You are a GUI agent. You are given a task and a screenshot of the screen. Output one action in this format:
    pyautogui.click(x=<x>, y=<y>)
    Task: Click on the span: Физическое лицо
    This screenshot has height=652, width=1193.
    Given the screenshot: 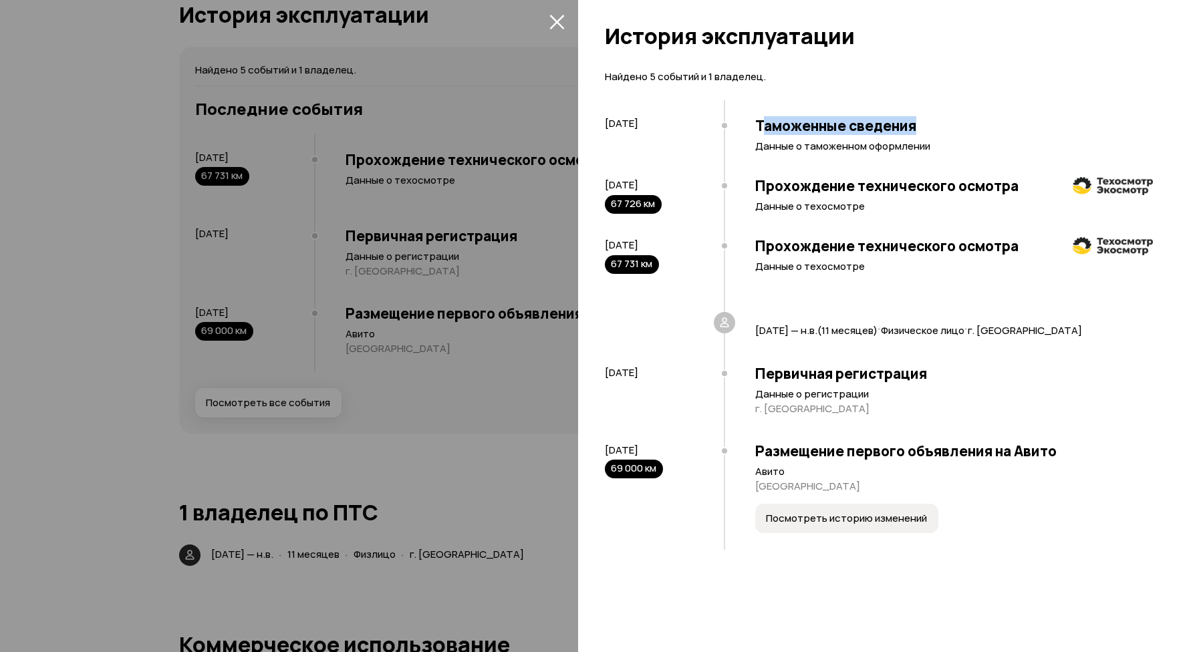 What is the action you would take?
    pyautogui.click(x=922, y=330)
    